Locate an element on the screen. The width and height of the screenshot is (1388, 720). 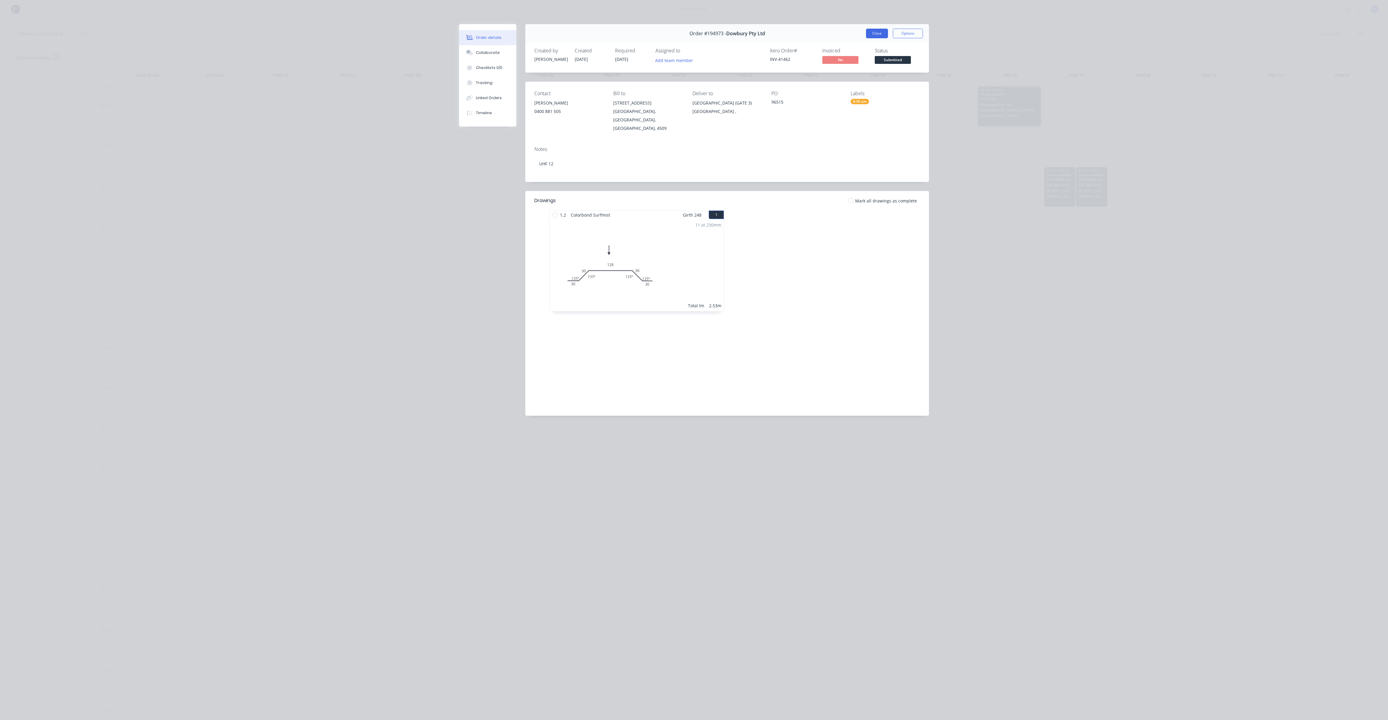
div: Linked Orders is located at coordinates (489, 98).